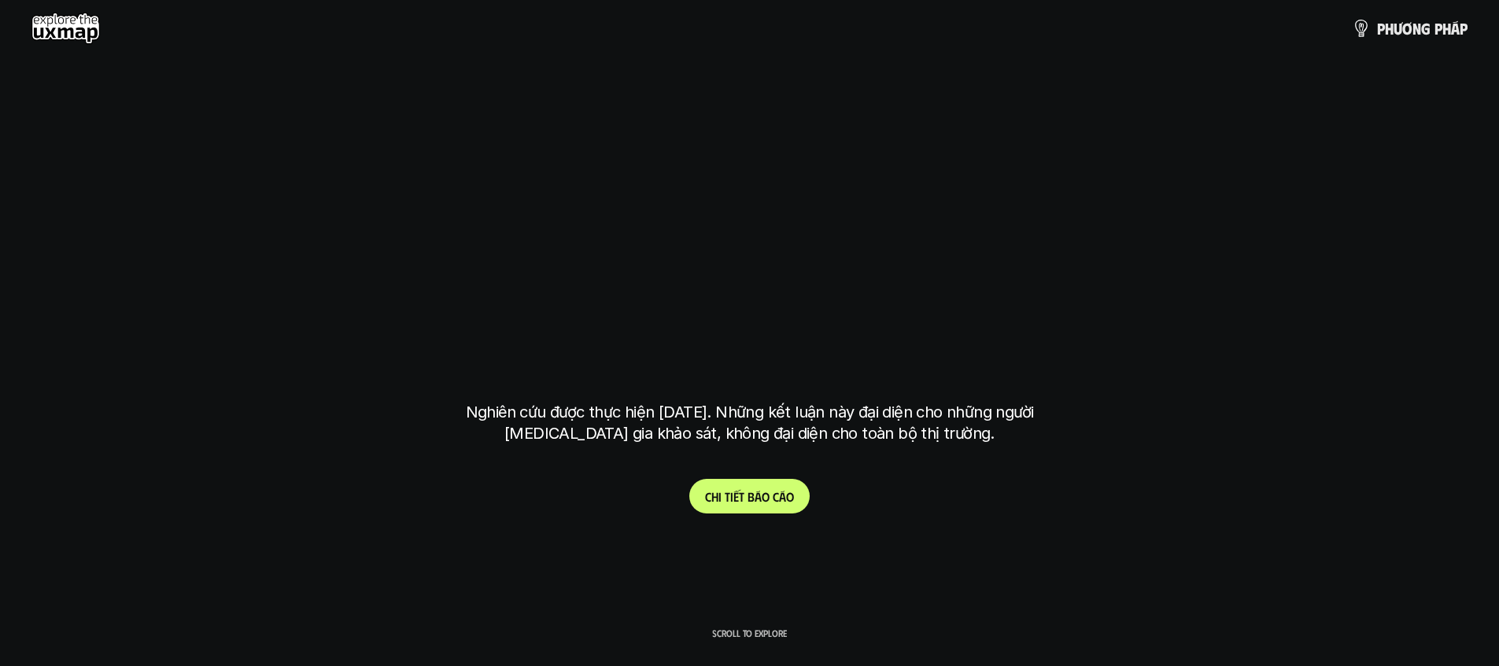 The height and width of the screenshot is (666, 1499). What do you see at coordinates (1407, 28) in the screenshot?
I see `span: ơ` at bounding box center [1407, 28].